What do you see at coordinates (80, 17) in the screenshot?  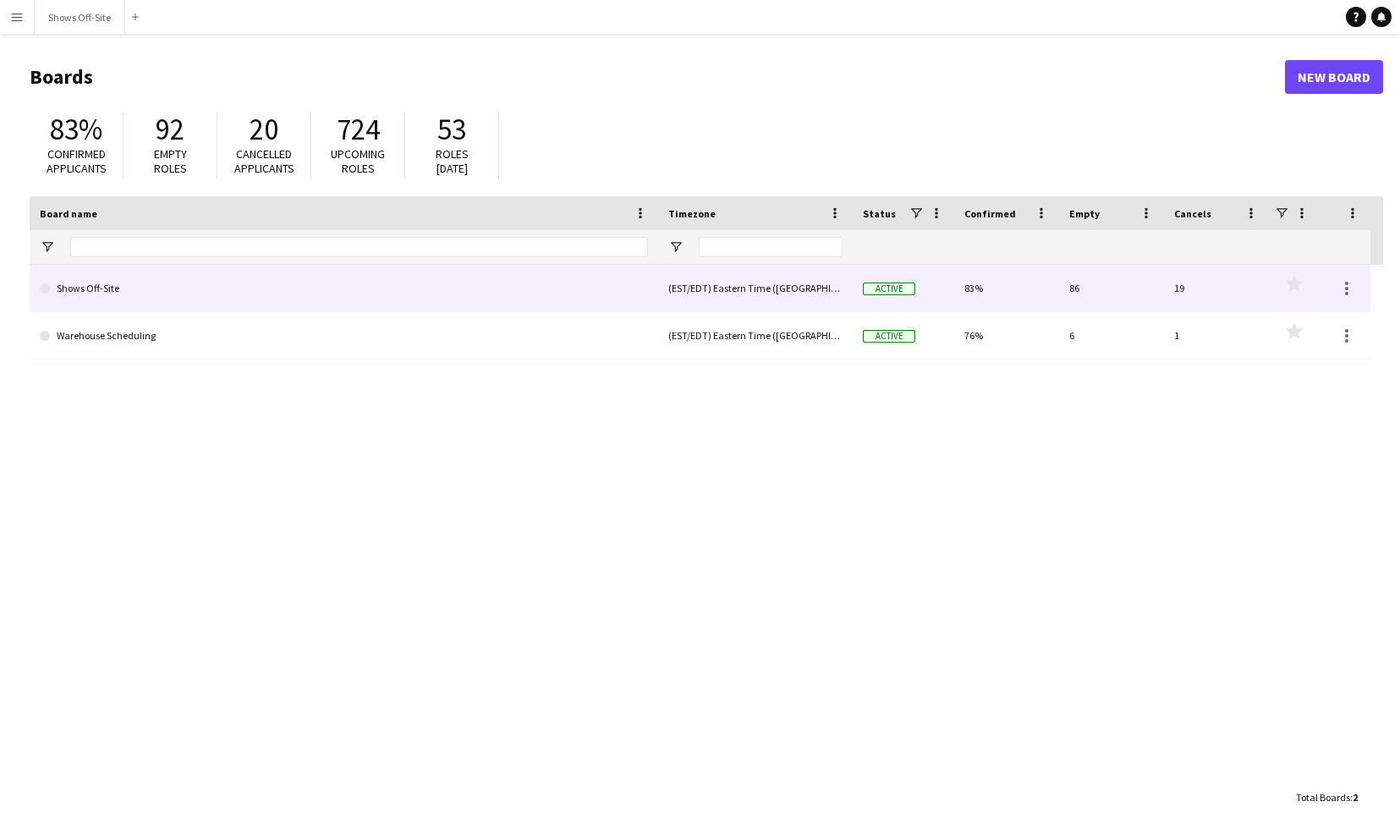 I see `button: Shows Off-Site` at bounding box center [80, 17].